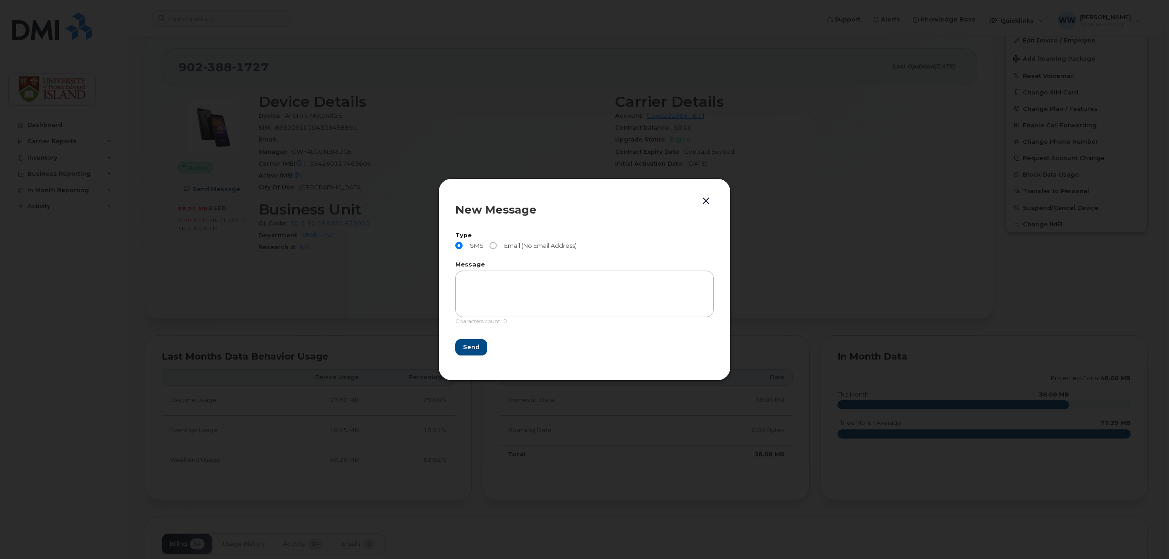  Describe the element at coordinates (493, 246) in the screenshot. I see `input: Email (No Email Address)` at that location.